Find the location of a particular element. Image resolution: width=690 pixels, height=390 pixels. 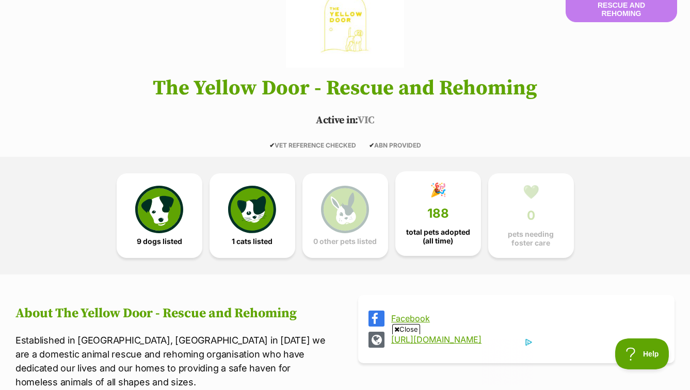

span: Close is located at coordinates (406, 329).